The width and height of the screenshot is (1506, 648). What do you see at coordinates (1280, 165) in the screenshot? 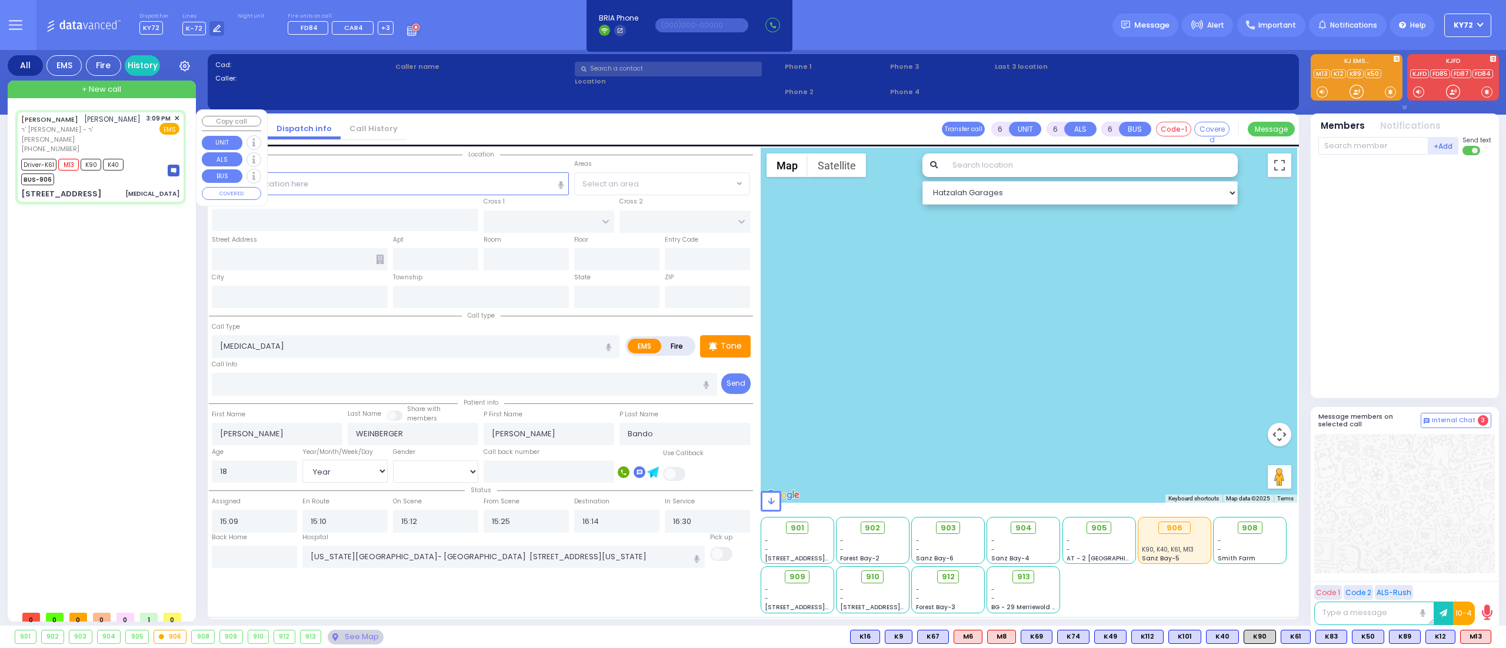
I see `button: Toggle fullscreen view` at bounding box center [1280, 165].